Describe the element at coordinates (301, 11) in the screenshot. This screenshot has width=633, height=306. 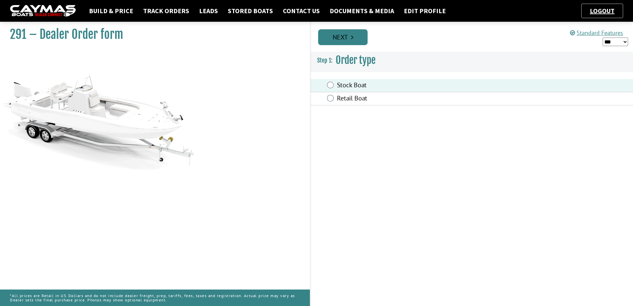
I see `a: Contact Us` at that location.